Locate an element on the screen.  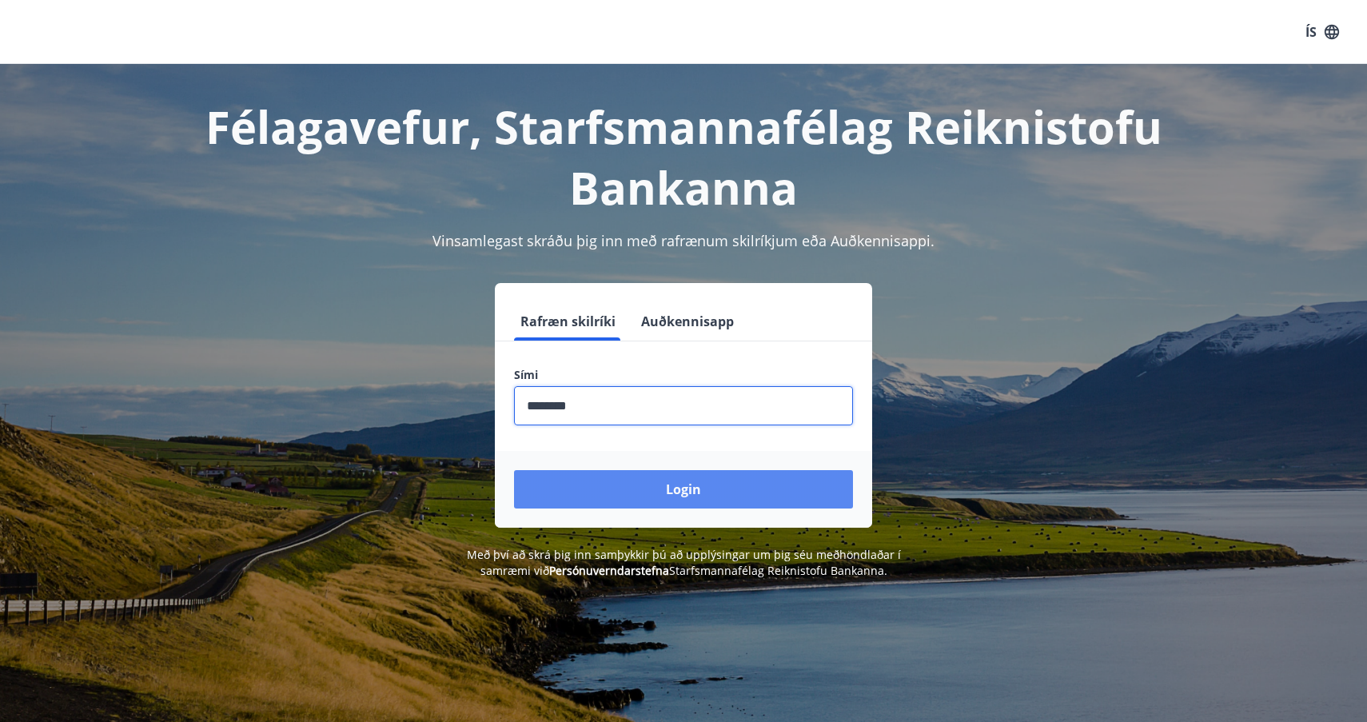
button: Login is located at coordinates (684, 489).